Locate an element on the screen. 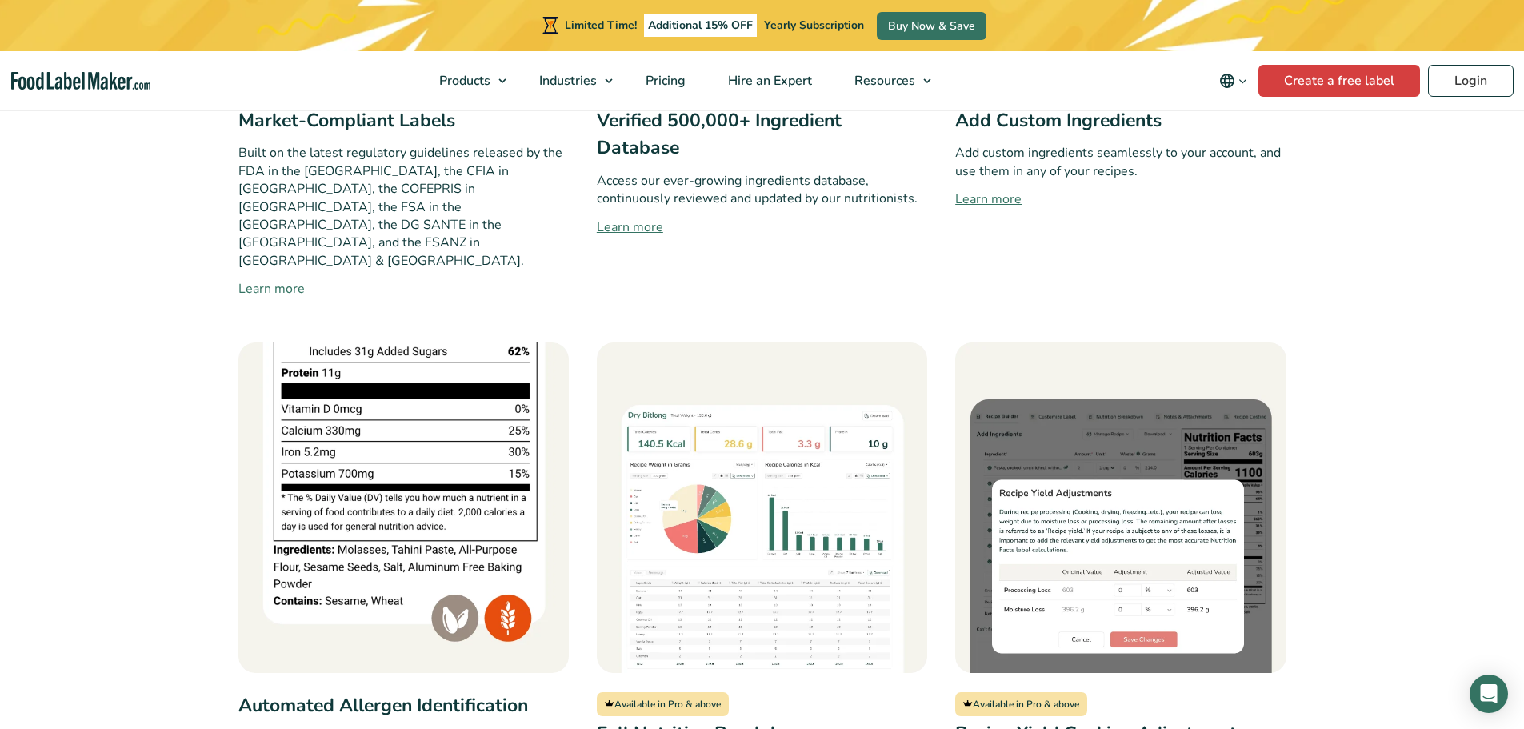  a: Products is located at coordinates (466, 81).